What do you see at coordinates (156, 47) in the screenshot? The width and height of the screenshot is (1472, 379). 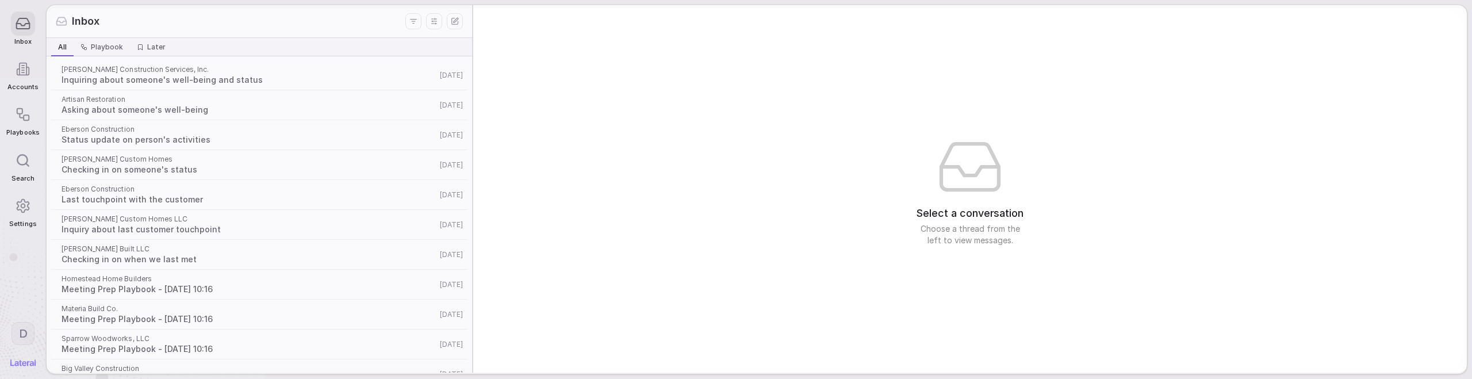 I see `span: Later` at bounding box center [156, 47].